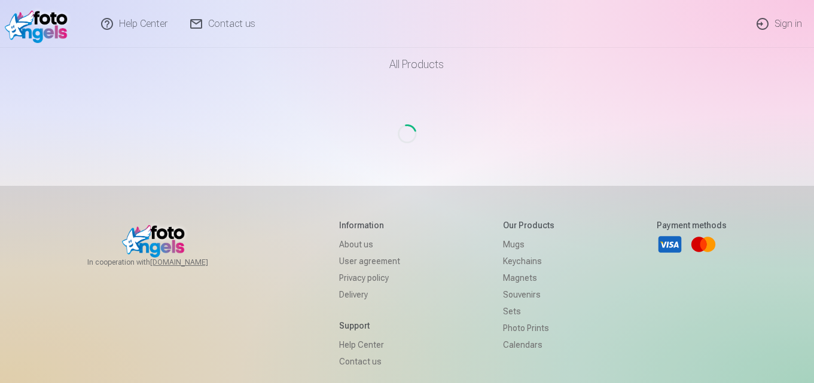 The width and height of the screenshot is (814, 383). I want to click on a: Mastercard, so click(703, 245).